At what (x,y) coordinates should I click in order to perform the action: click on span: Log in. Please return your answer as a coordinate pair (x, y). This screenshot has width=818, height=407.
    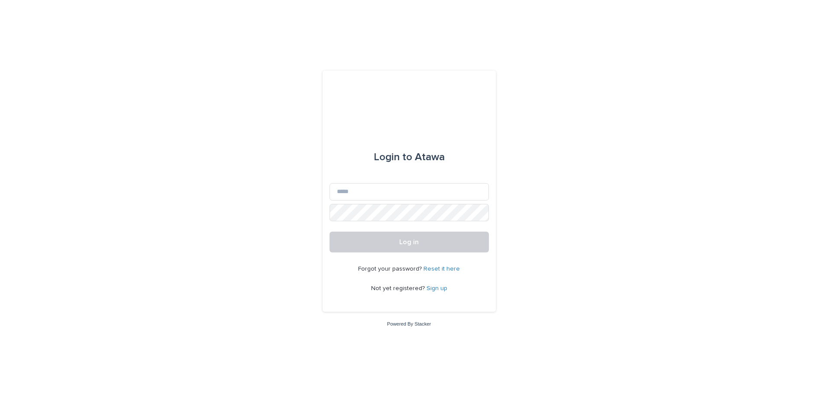
    Looking at the image, I should click on (409, 242).